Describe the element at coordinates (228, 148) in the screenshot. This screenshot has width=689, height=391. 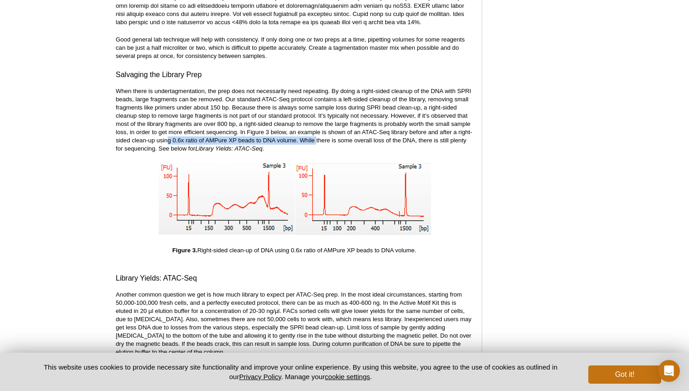
I see `em: Library Yields: ATAC-Seq` at that location.